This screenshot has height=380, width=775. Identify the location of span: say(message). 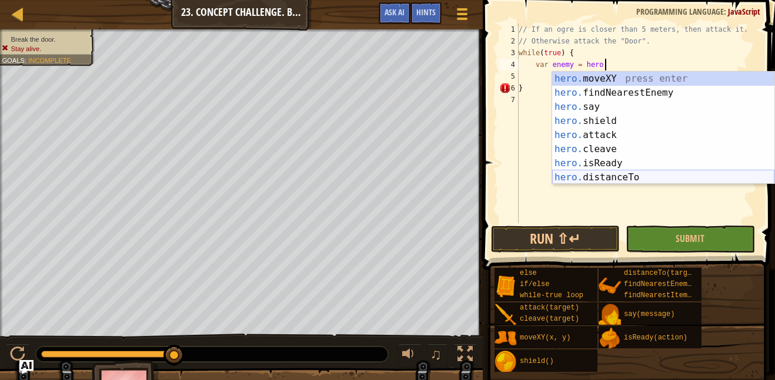
(649, 315).